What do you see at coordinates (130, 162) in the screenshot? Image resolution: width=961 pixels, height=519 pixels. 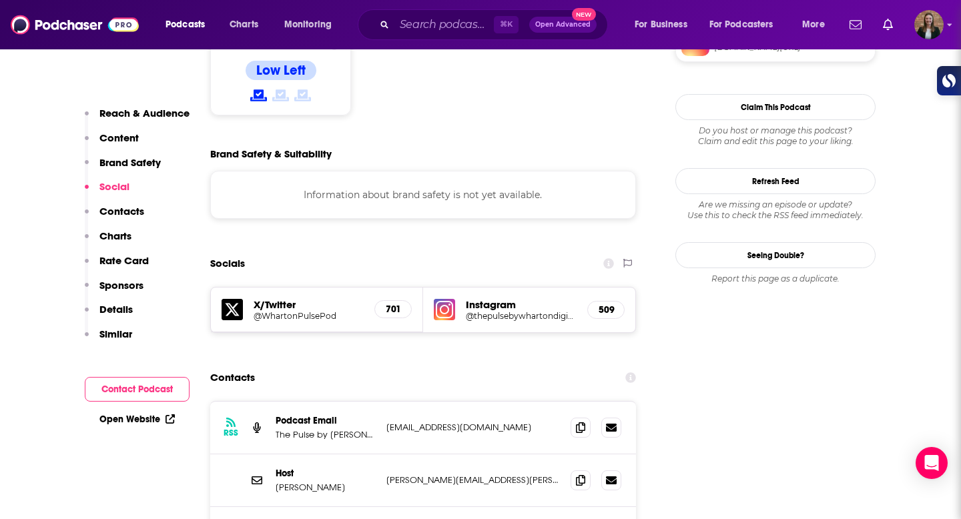 I see `p: Brand Safety` at bounding box center [130, 162].